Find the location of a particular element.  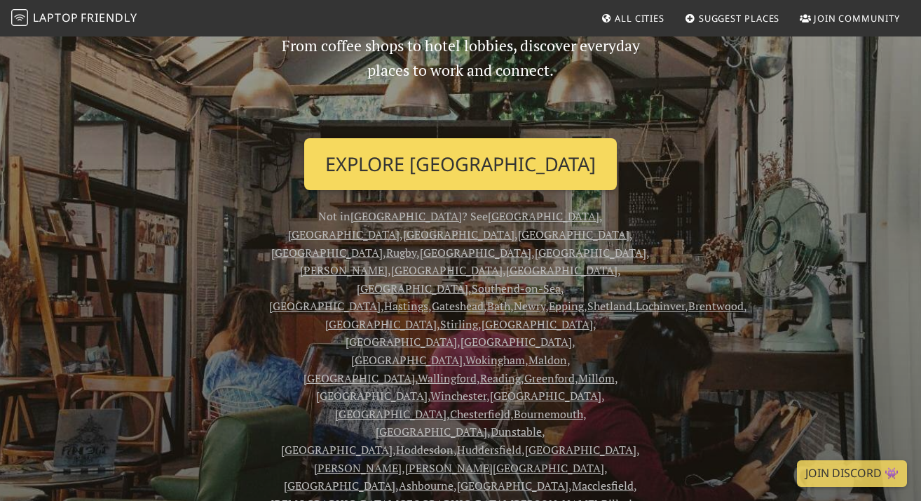

a: Dunstable is located at coordinates (516, 431).